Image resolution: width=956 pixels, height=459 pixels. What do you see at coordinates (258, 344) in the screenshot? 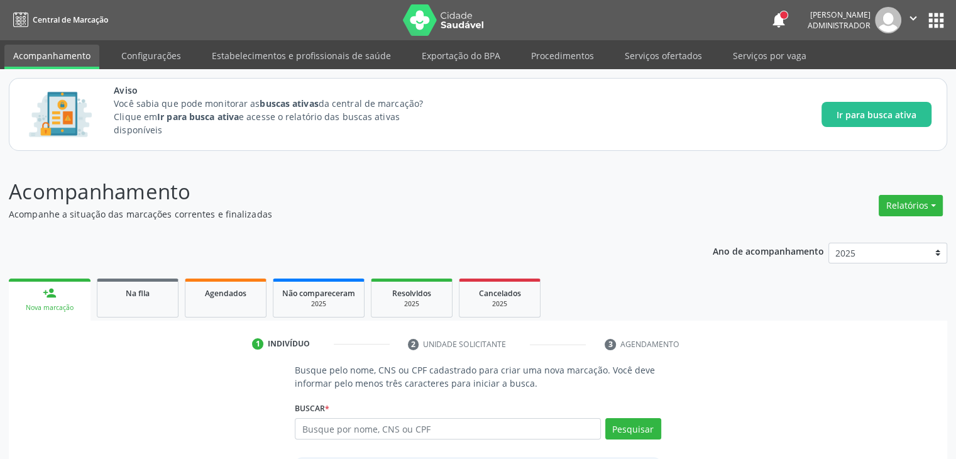
I see `div: 1` at bounding box center [258, 344].